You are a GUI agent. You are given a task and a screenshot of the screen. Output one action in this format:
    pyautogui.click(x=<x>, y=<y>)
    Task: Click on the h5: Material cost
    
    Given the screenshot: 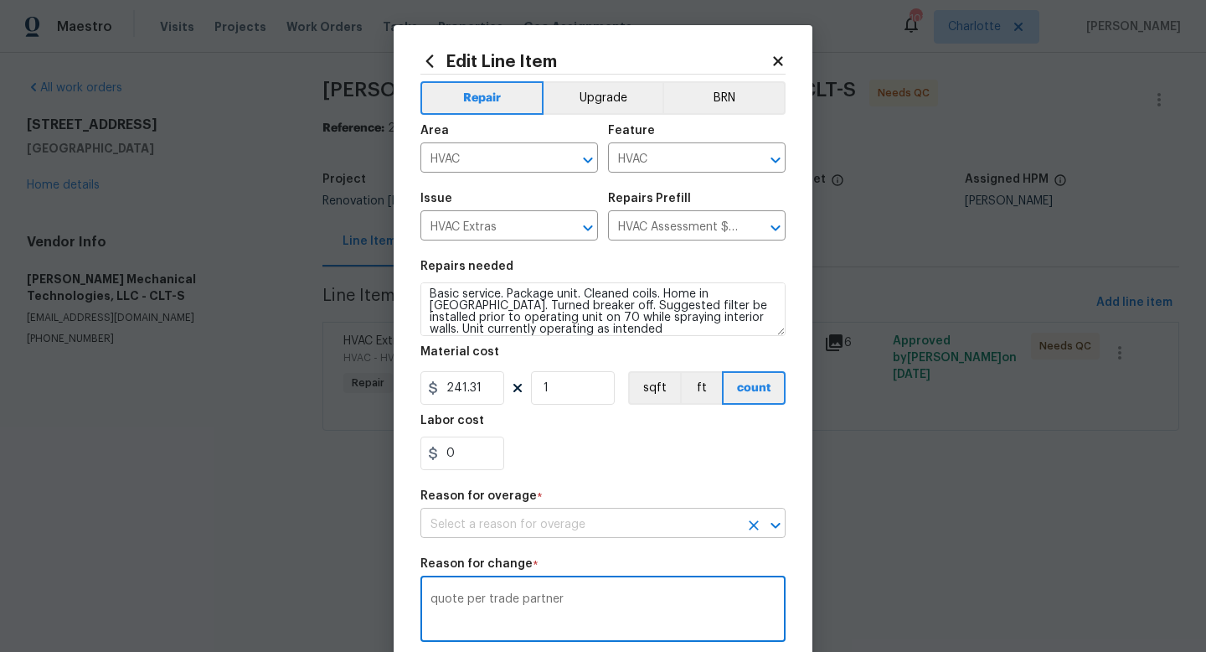 What is the action you would take?
    pyautogui.click(x=460, y=352)
    